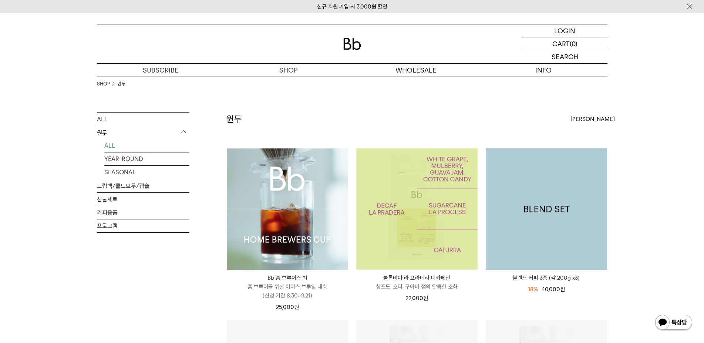 The height and width of the screenshot is (343, 704). I want to click on a: Bb 홈 브루어스 컵 홈 브루어를 위한 아이스 브루잉 대회(신청 기간 8.30~9.21), so click(287, 287).